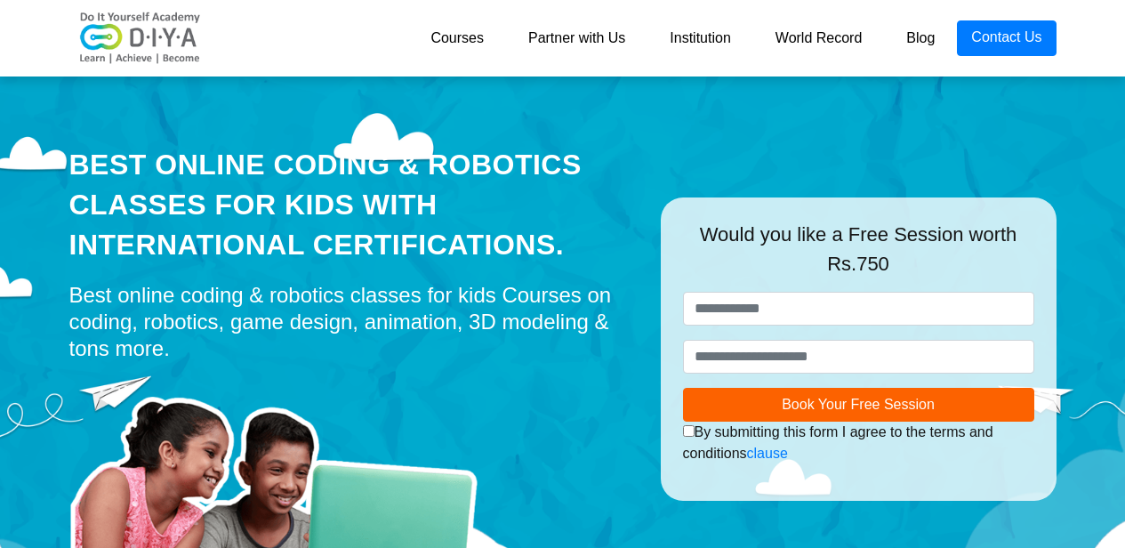 This screenshot has width=1125, height=548. Describe the element at coordinates (767, 453) in the screenshot. I see `a: clause` at that location.